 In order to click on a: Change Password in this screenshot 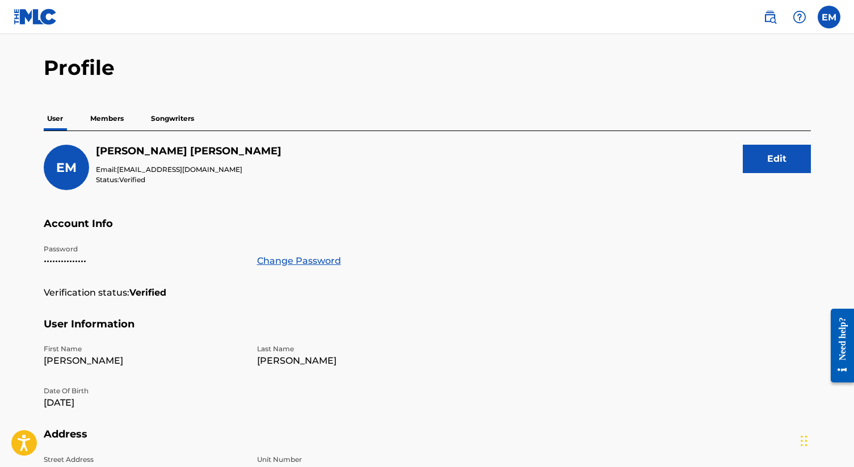, I will do `click(299, 261)`.